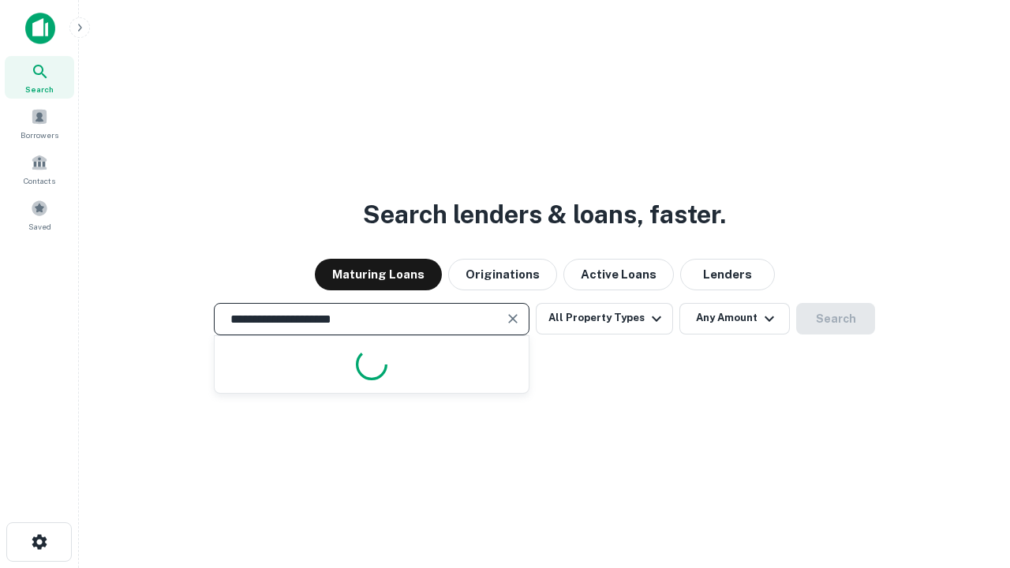 This screenshot has height=568, width=1010. Describe the element at coordinates (39, 181) in the screenshot. I see `span: Contacts` at that location.